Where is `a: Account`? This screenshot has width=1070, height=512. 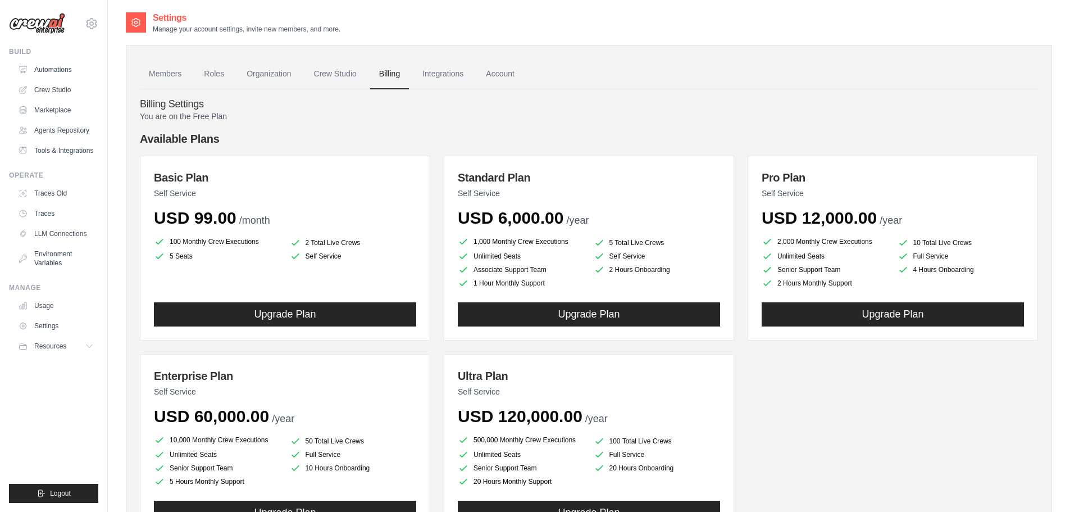
a: Account is located at coordinates (500, 74).